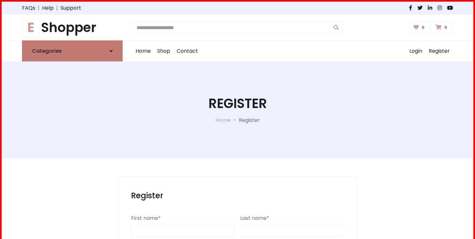 The width and height of the screenshot is (475, 239). Describe the element at coordinates (72, 51) in the screenshot. I see `a: Categories` at that location.